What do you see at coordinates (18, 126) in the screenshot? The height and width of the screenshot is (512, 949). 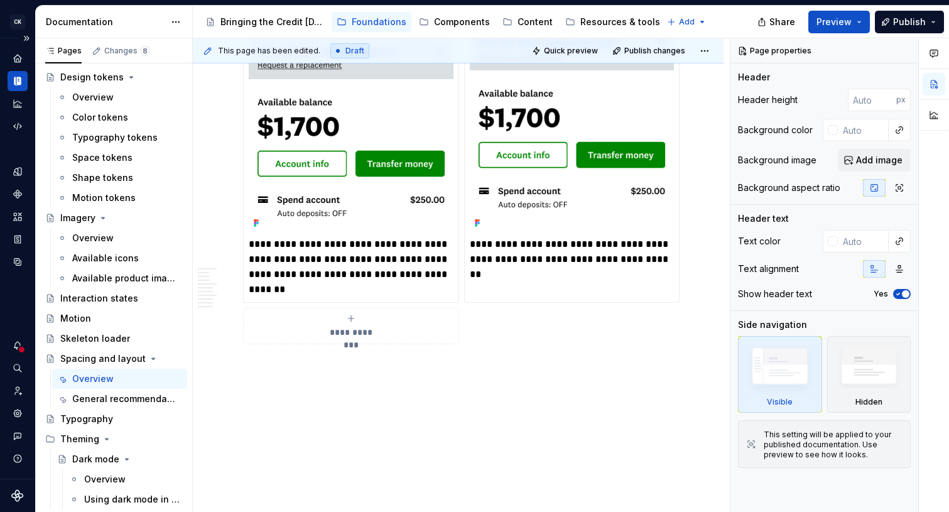 I see `div: Code automation` at bounding box center [18, 126].